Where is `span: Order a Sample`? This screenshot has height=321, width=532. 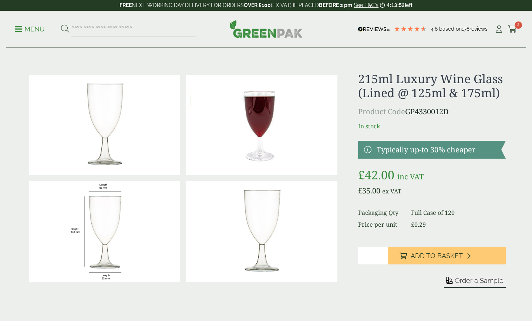
span: Order a Sample is located at coordinates (479, 281).